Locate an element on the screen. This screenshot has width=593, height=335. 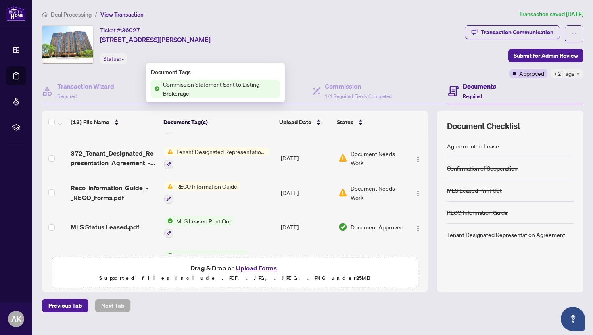
span: Confirmation of Cooperation is located at coordinates (211, 255).